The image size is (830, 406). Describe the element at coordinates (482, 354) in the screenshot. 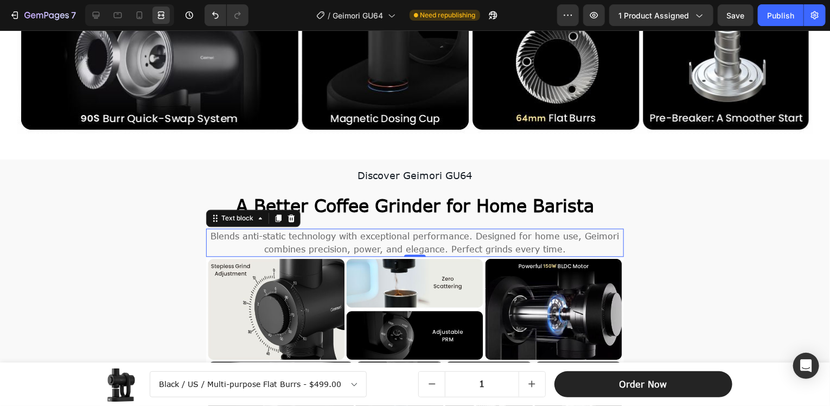

I see `input: quantity` at that location.